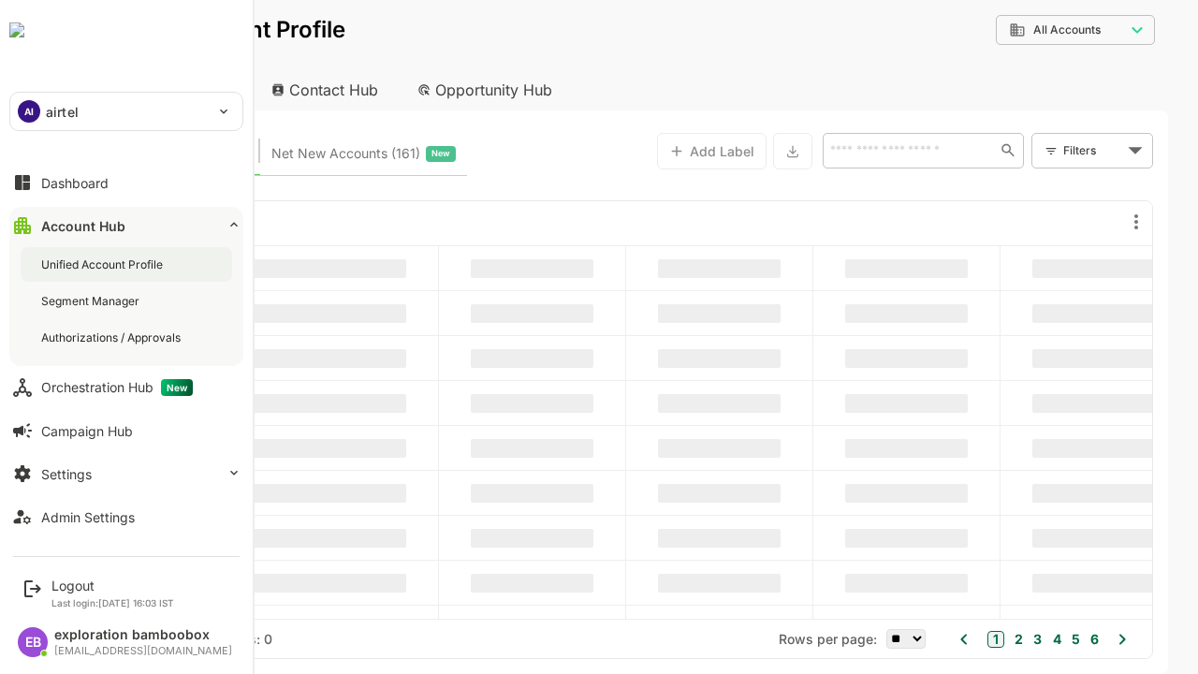  I want to click on div: EB, so click(33, 642).